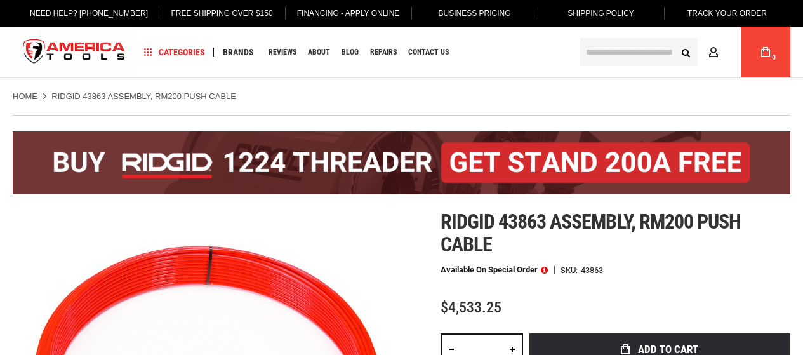  I want to click on a: store logo, so click(74, 52).